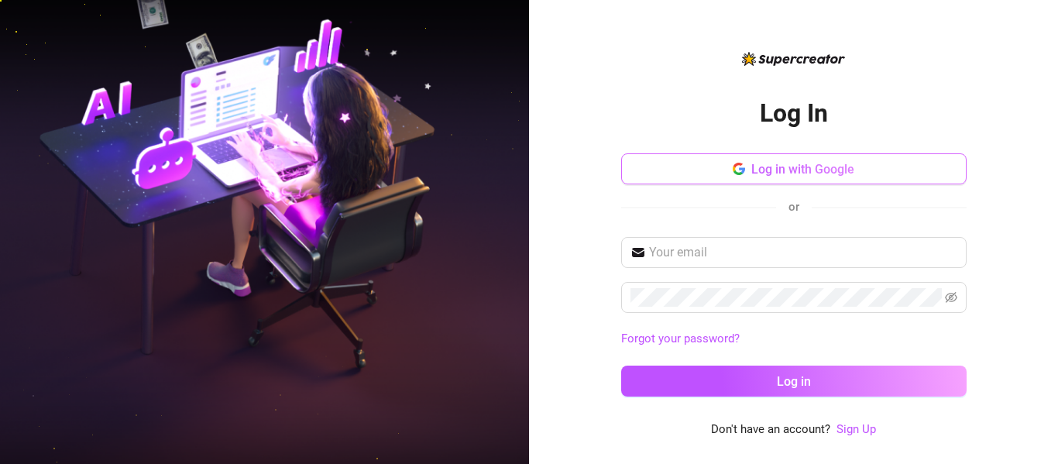 This screenshot has width=1058, height=464. What do you see at coordinates (794, 381) in the screenshot?
I see `span: Log in` at bounding box center [794, 381].